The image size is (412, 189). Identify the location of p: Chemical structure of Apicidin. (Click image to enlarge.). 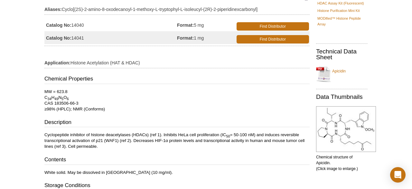
(342, 163).